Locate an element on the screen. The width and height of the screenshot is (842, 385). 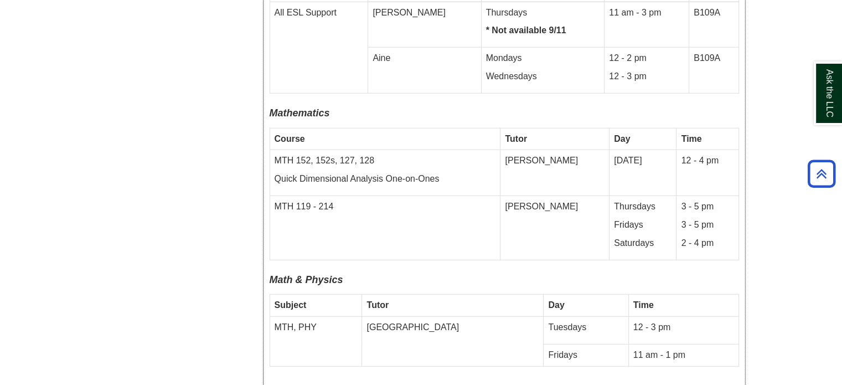
p: 2 - 4 pm is located at coordinates (707, 243).